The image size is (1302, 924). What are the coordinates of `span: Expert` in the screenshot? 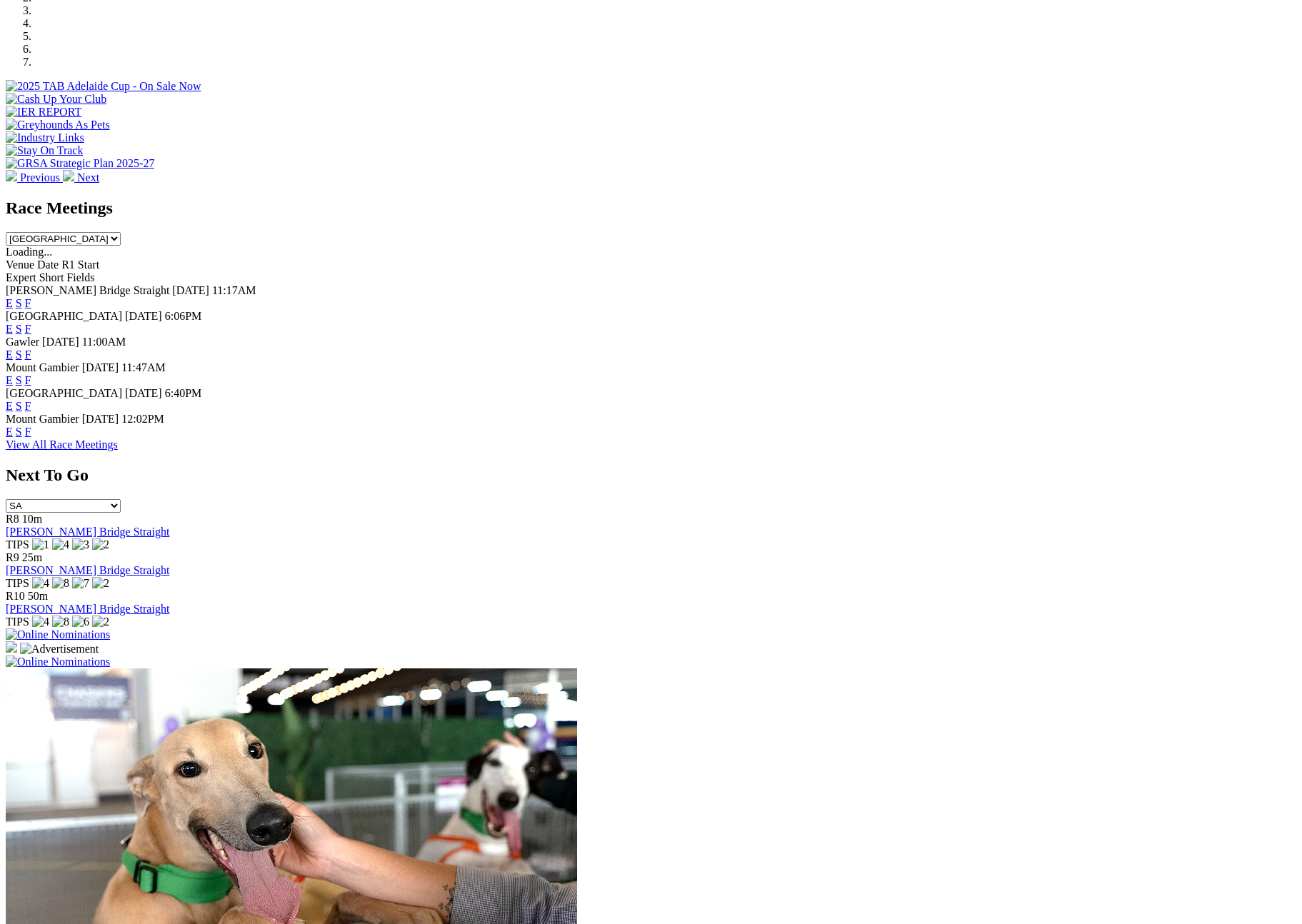 It's located at (20, 277).